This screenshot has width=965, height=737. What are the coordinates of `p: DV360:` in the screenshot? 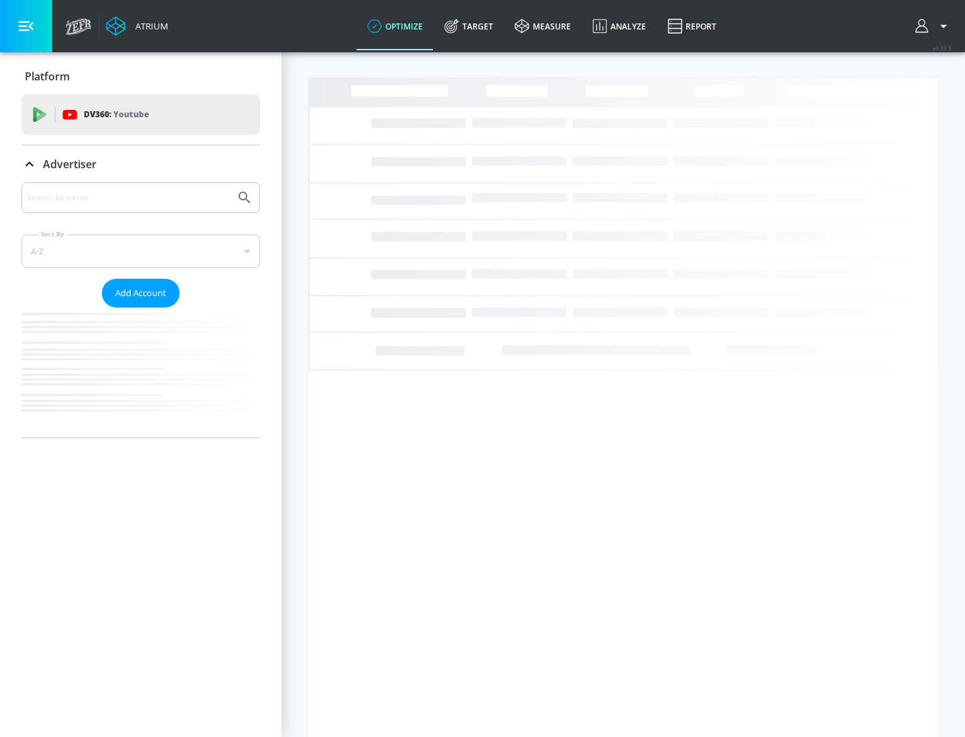 It's located at (116, 115).